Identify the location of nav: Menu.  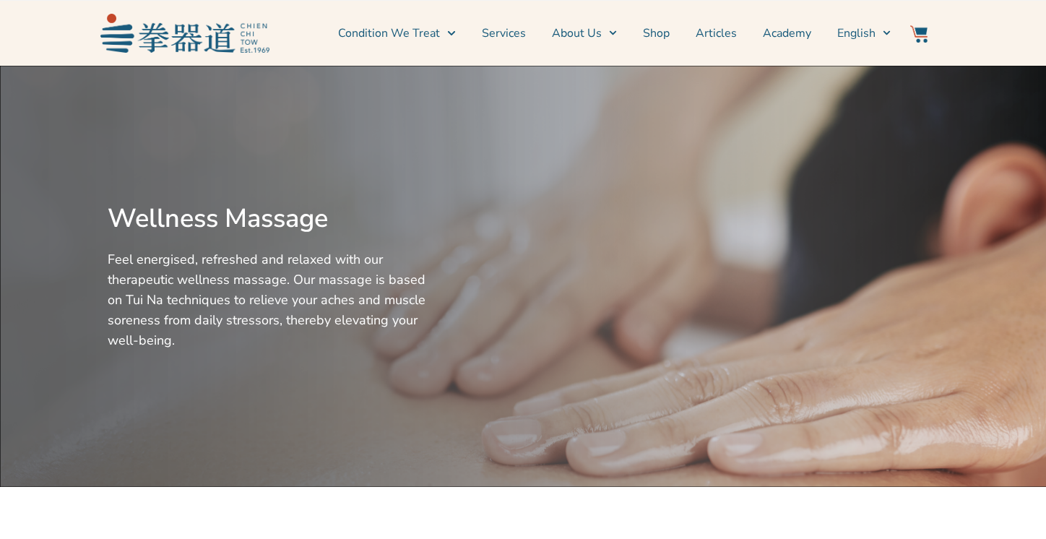
(584, 33).